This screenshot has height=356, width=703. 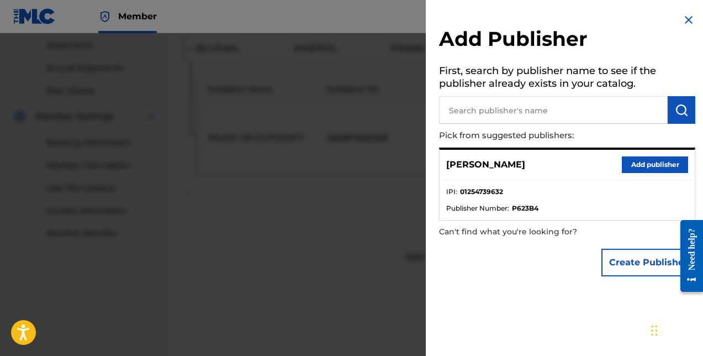 What do you see at coordinates (648, 262) in the screenshot?
I see `button: Create Publisher` at bounding box center [648, 262].